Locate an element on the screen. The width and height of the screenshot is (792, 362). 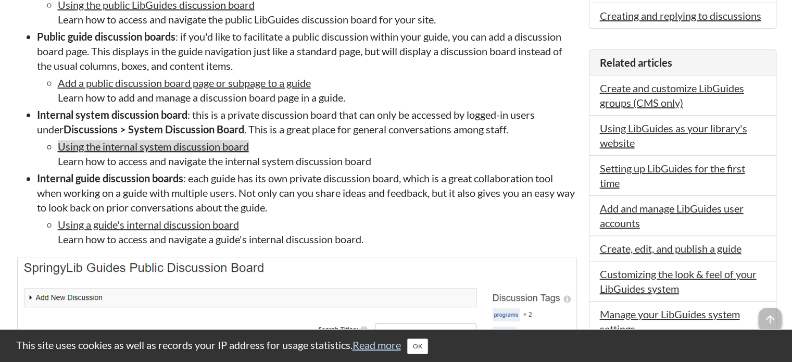
li: Learn how to access and navigate the internal system discussion board is located at coordinates (318, 154).